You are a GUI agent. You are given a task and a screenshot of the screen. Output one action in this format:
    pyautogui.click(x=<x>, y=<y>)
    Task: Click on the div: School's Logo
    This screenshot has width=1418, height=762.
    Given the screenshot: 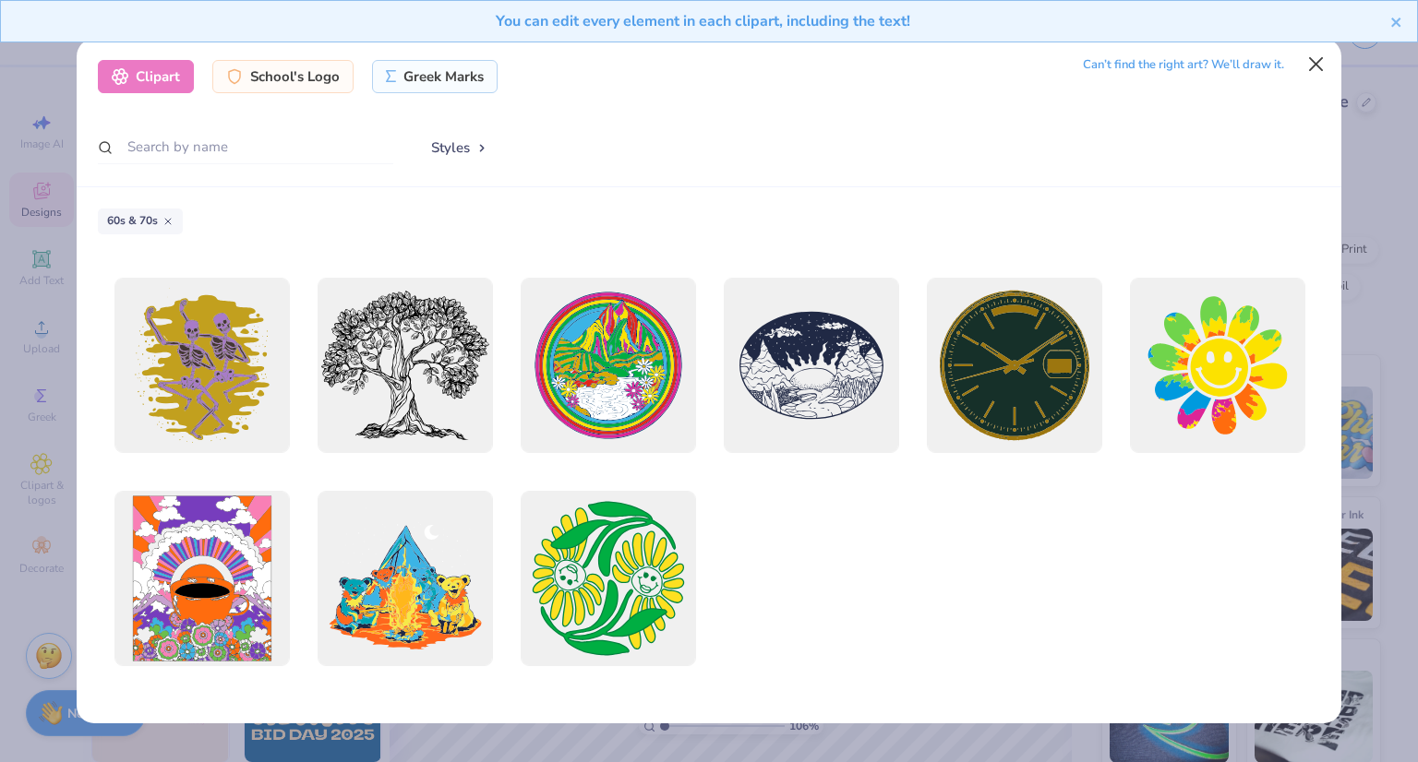 What is the action you would take?
    pyautogui.click(x=282, y=77)
    